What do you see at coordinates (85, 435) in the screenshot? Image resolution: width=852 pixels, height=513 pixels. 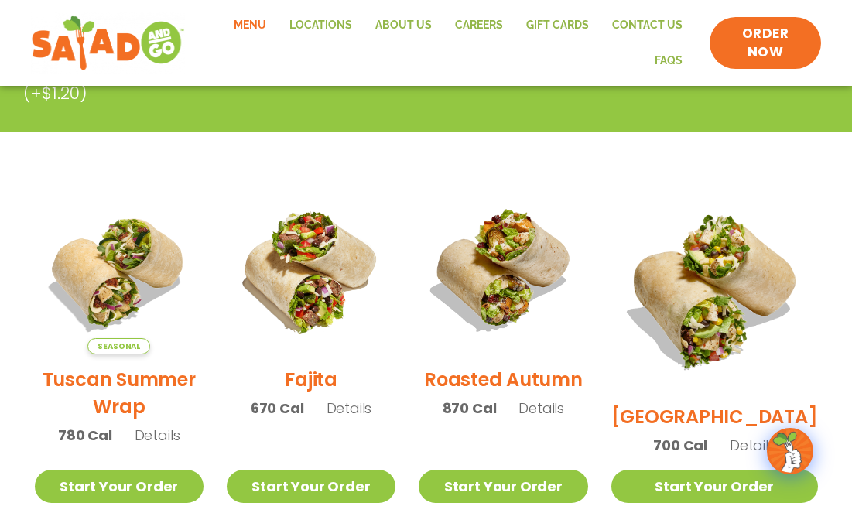 I see `span: 780 Cal` at bounding box center [85, 435].